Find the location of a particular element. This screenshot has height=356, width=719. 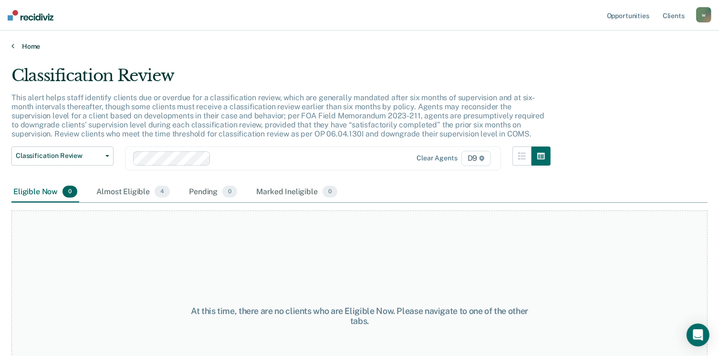

button: w is located at coordinates (704, 15).